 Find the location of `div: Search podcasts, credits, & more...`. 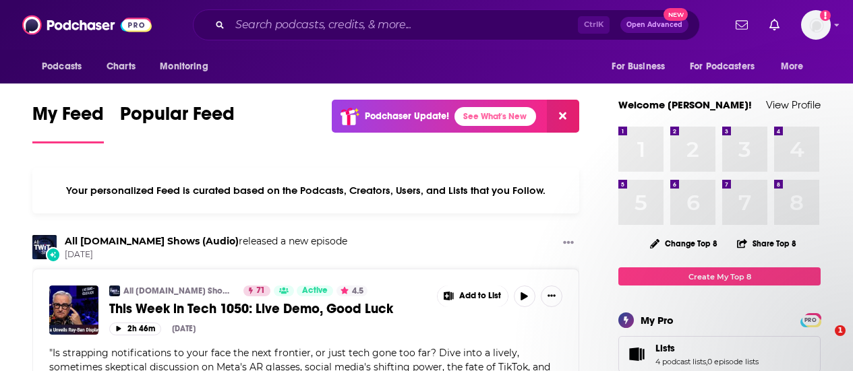

div: Search podcasts, credits, & more... is located at coordinates (446, 25).